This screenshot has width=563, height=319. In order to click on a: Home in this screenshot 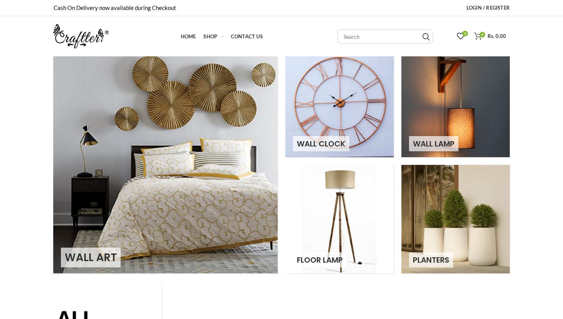, I will do `click(189, 36)`.